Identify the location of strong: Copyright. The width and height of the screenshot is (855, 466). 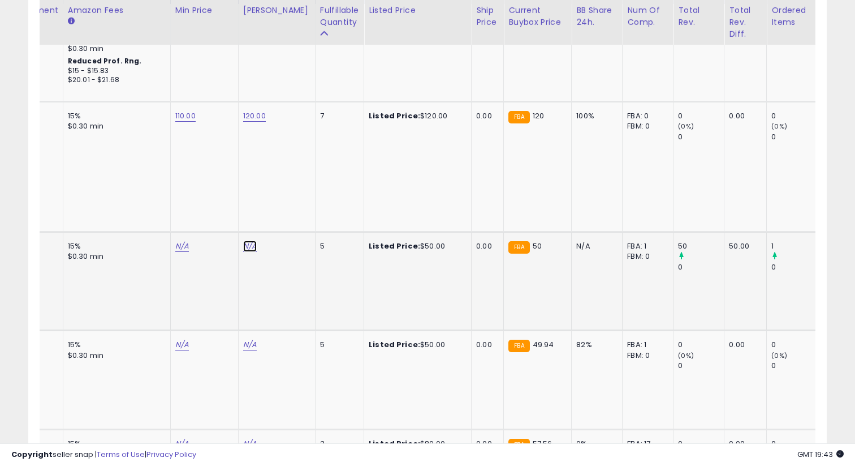
(32, 454).